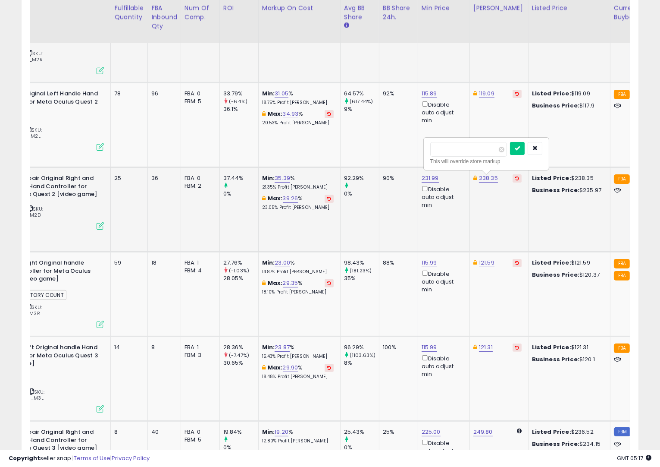 The height and width of the screenshot is (467, 660). I want to click on a: 19.20, so click(282, 432).